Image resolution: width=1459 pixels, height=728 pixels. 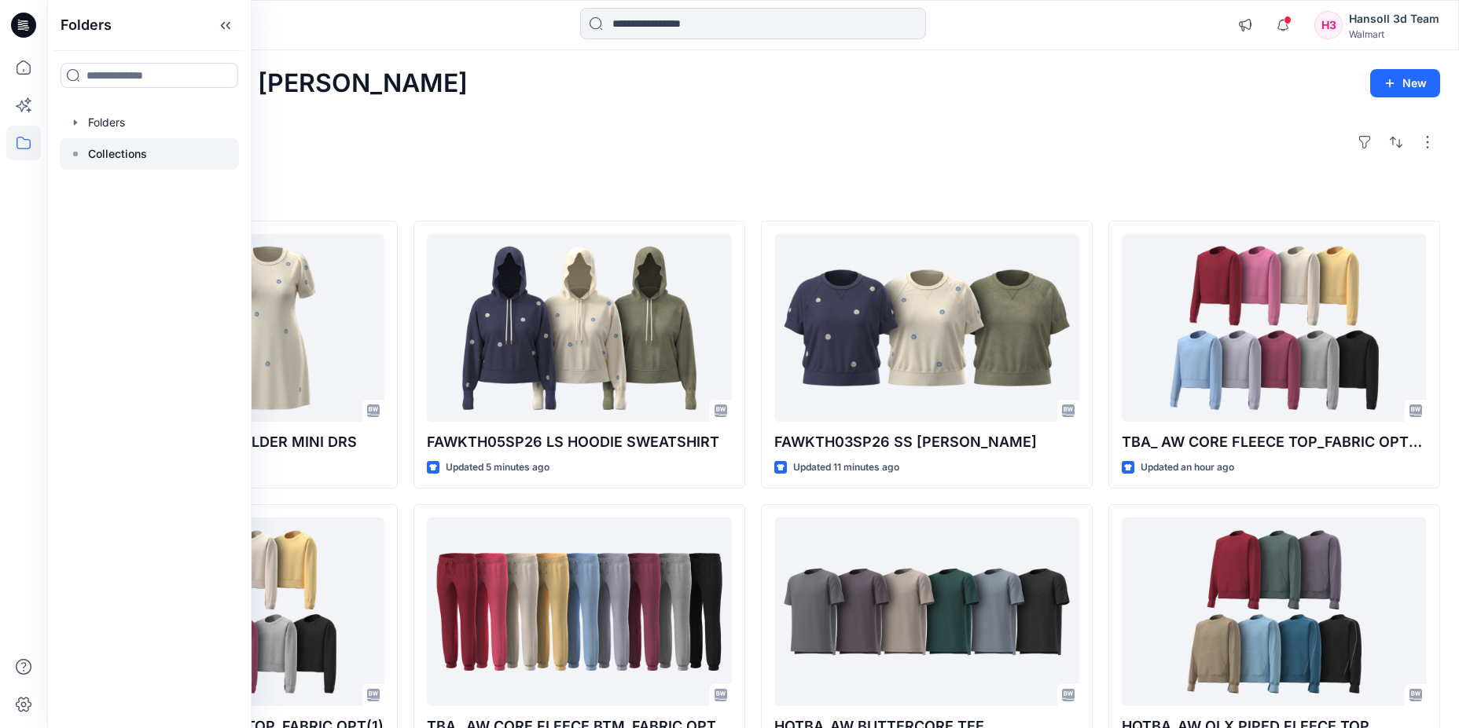 I want to click on p: FAWKTH05SP26 LS HOODIE SWEATSHIRT, so click(x=579, y=442).